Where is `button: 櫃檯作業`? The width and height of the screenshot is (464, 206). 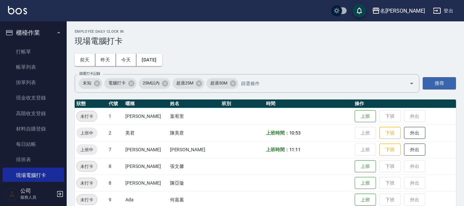 button: 櫃檯作業 is located at coordinates (33, 33).